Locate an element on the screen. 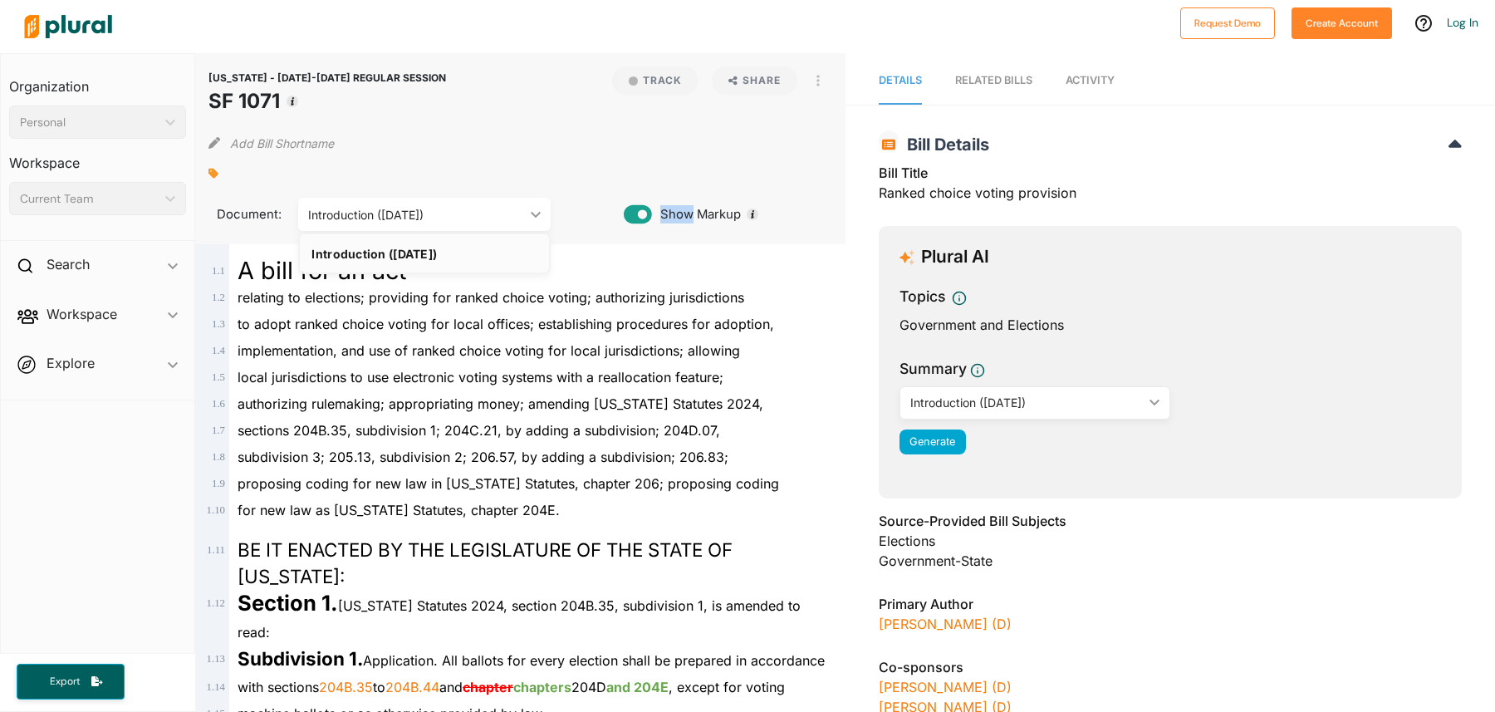  h3: Organization is located at coordinates (97, 81).